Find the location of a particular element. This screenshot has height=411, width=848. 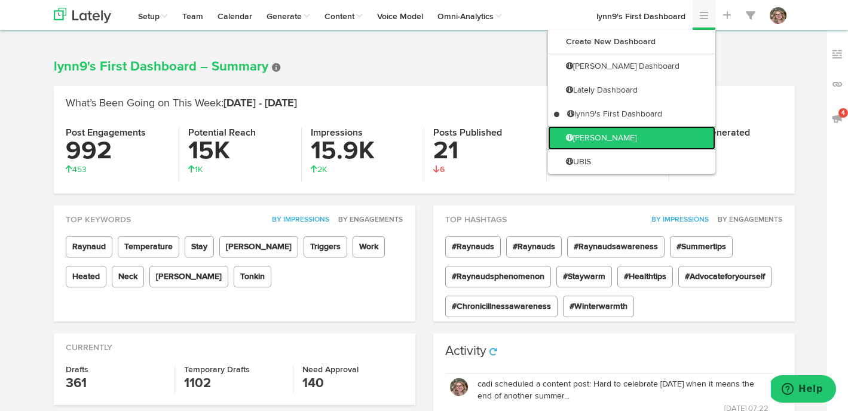

h3: 16 is located at coordinates (730, 151).